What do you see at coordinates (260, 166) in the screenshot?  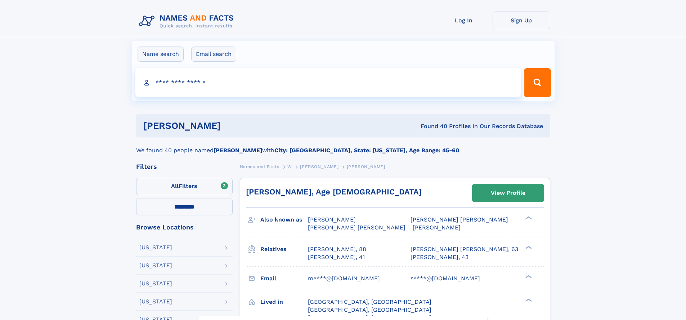 I see `a: Names and Facts` at bounding box center [260, 166].